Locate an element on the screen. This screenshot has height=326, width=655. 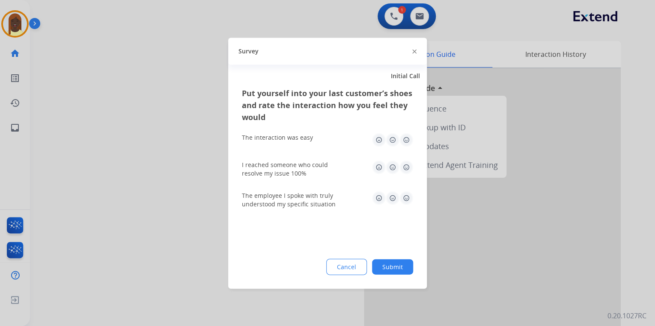
button: Submit is located at coordinates (392, 267).